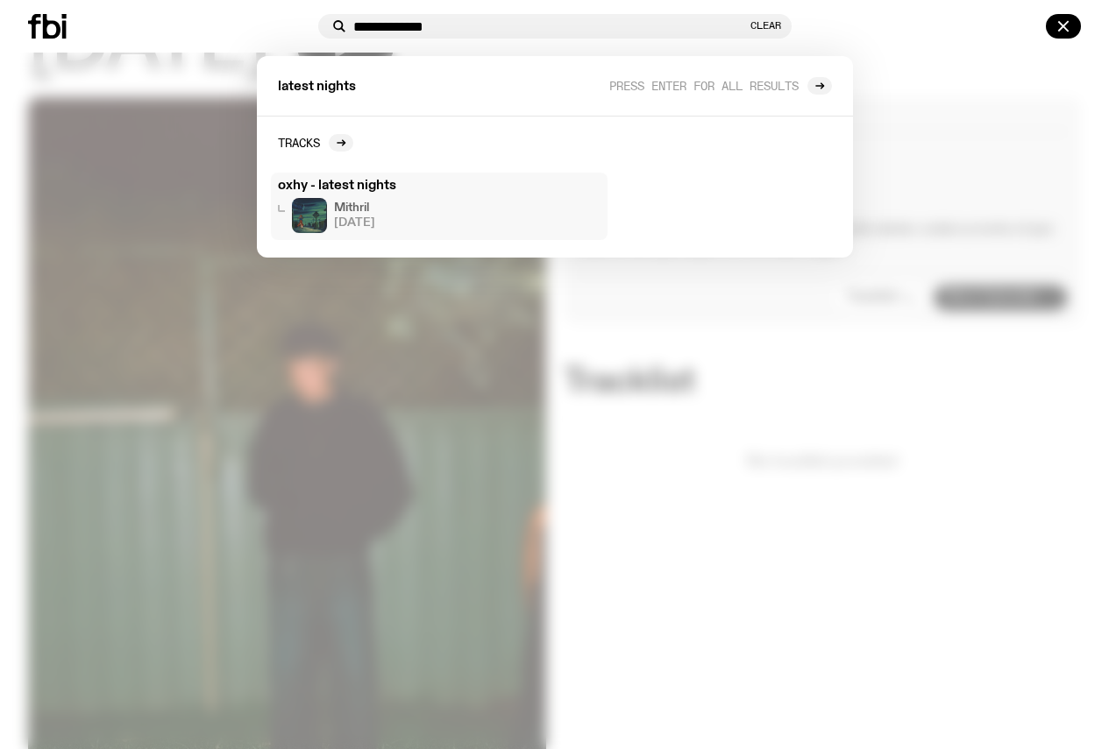 This screenshot has height=749, width=1109. What do you see at coordinates (720, 86) in the screenshot?
I see `a: Press enter for all results` at bounding box center [720, 86].